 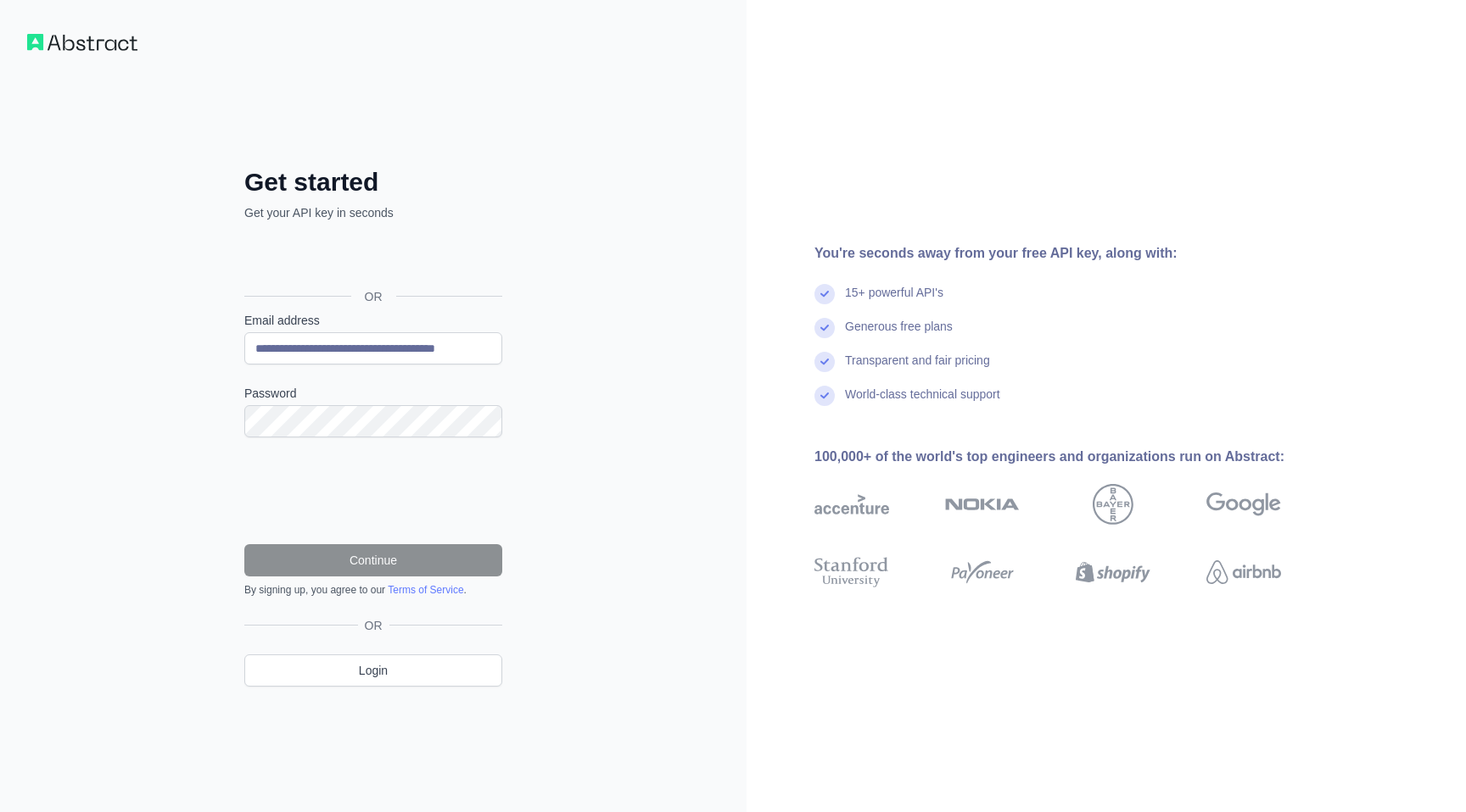 What do you see at coordinates (851, 505) in the screenshot?
I see `img: accenture` at bounding box center [851, 505].